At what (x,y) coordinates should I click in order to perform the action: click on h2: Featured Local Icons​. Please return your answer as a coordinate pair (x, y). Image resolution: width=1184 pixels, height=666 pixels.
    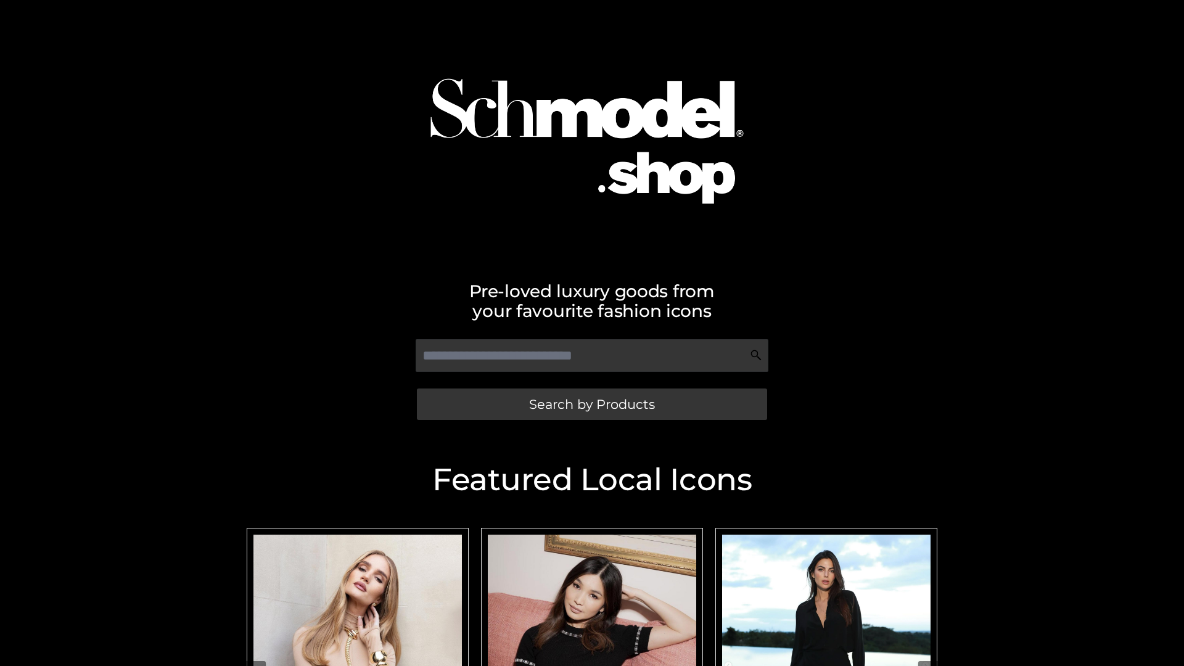
    Looking at the image, I should click on (592, 480).